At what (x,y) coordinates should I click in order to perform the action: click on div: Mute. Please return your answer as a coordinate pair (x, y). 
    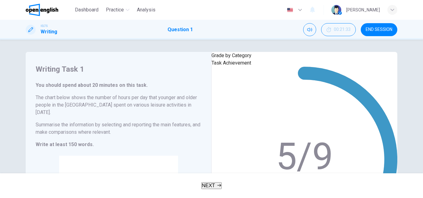
    Looking at the image, I should click on (309, 30).